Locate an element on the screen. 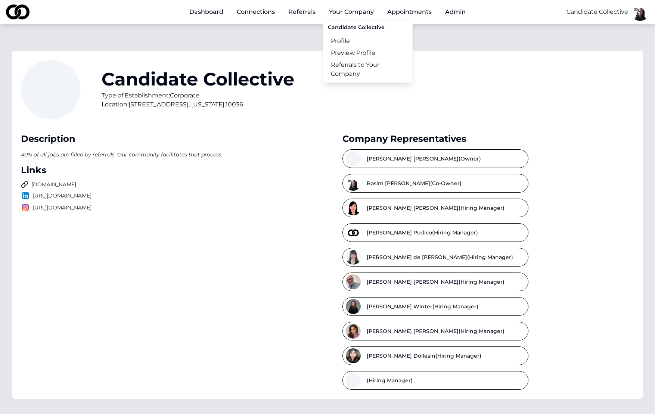 The image size is (655, 414). div: Description is located at coordinates (166, 139).